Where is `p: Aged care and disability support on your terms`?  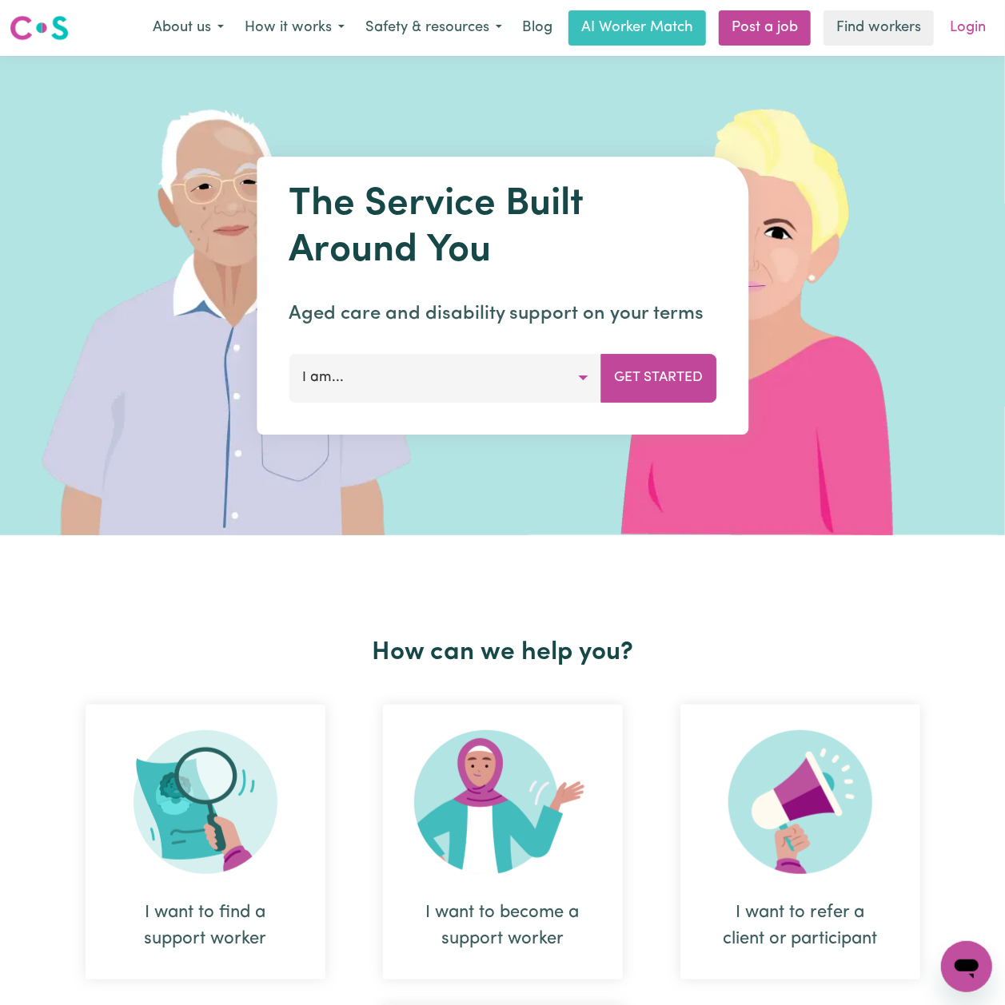
p: Aged care and disability support on your terms is located at coordinates (502, 314).